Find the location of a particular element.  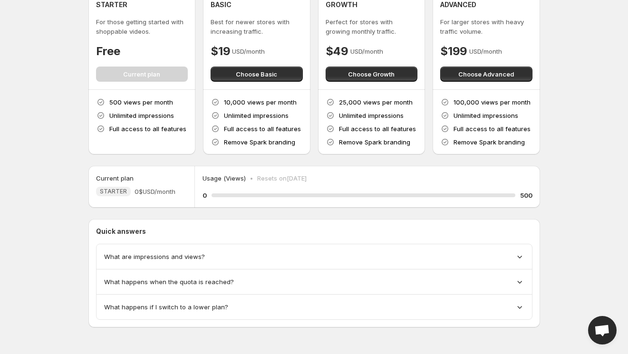

h5: 500 is located at coordinates (526, 195).